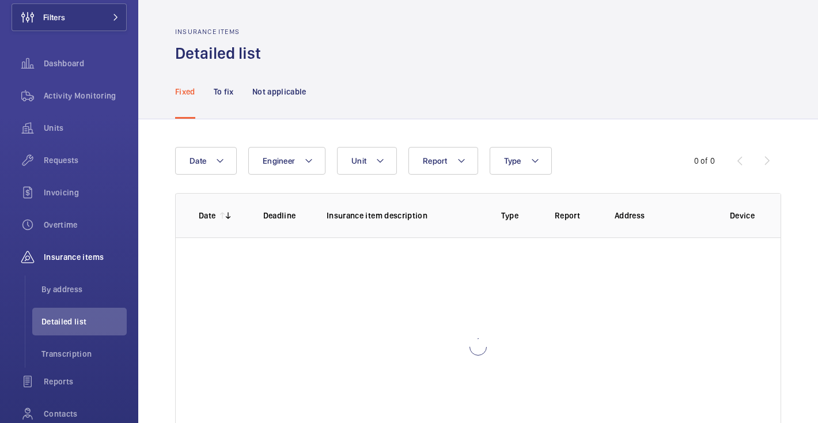 The height and width of the screenshot is (423, 818). What do you see at coordinates (521, 161) in the screenshot?
I see `button: Type` at bounding box center [521, 161].